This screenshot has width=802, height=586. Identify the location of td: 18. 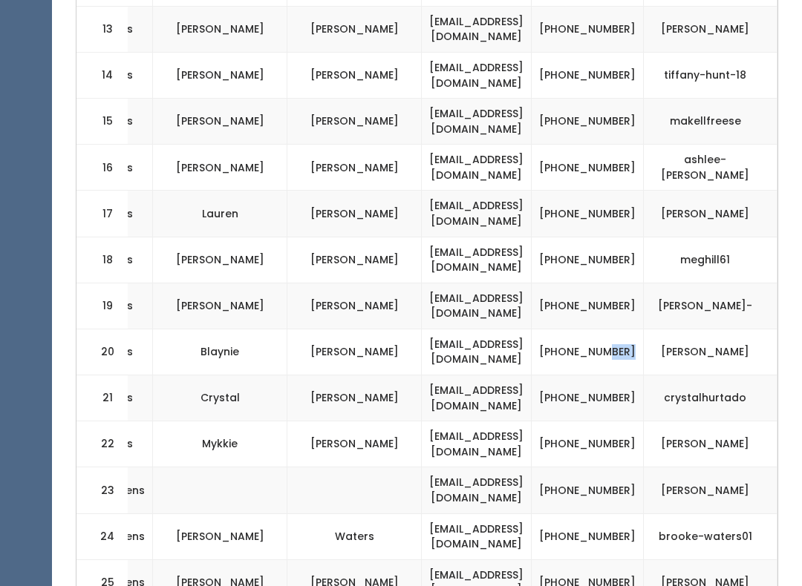
(102, 260).